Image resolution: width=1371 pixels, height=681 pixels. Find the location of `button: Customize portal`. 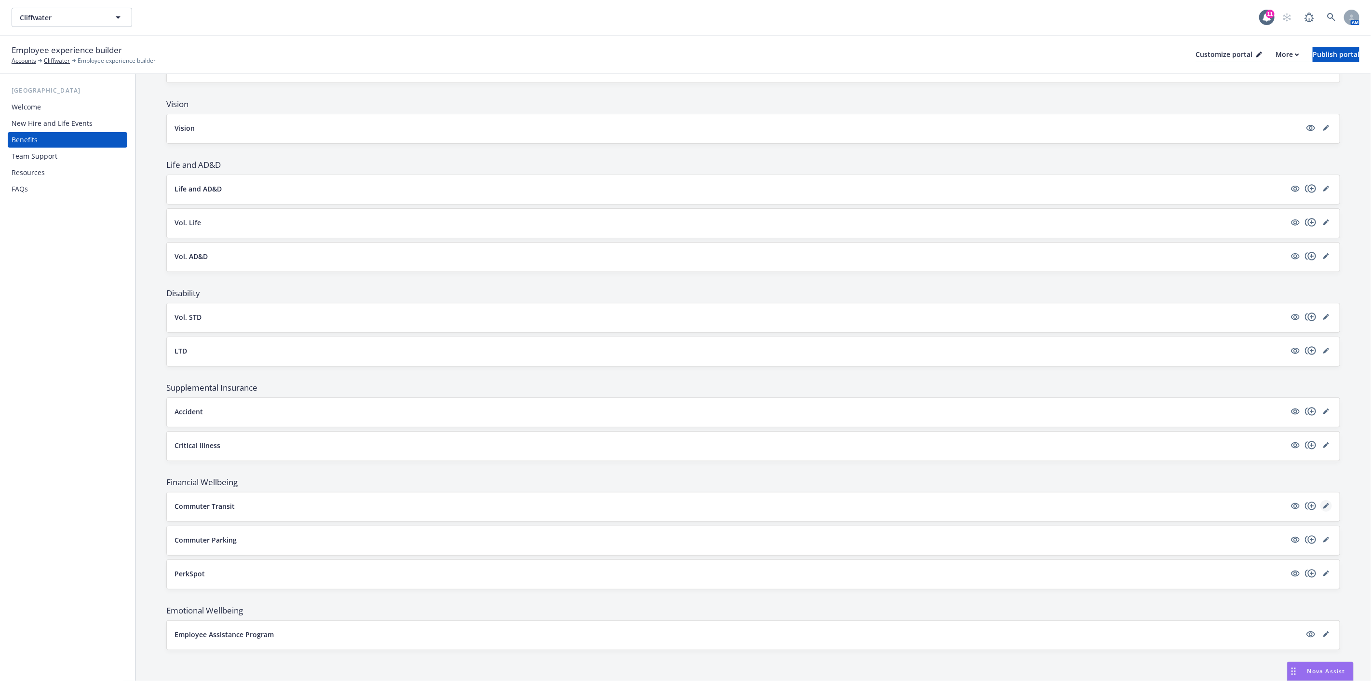

button: Customize portal is located at coordinates (1229, 54).